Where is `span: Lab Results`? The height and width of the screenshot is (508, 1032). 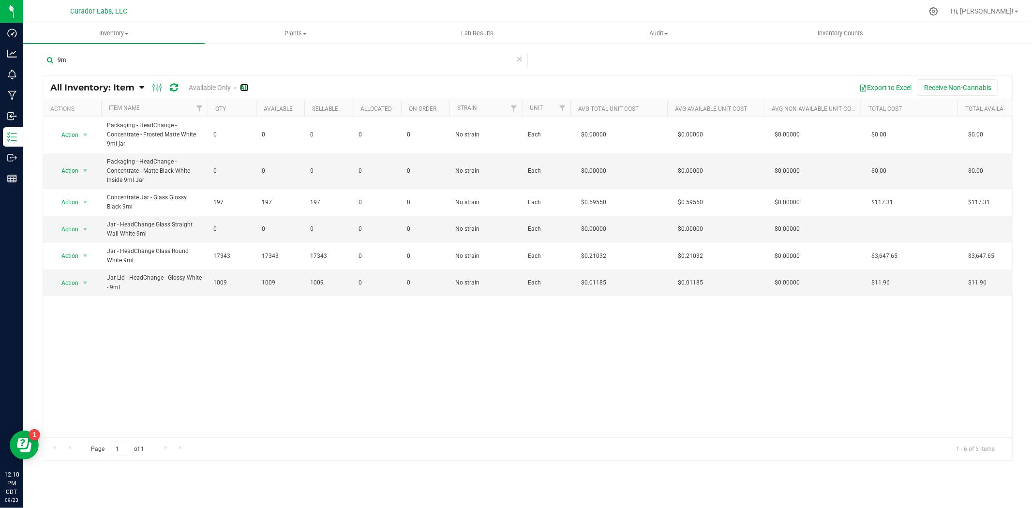 span: Lab Results is located at coordinates (477, 33).